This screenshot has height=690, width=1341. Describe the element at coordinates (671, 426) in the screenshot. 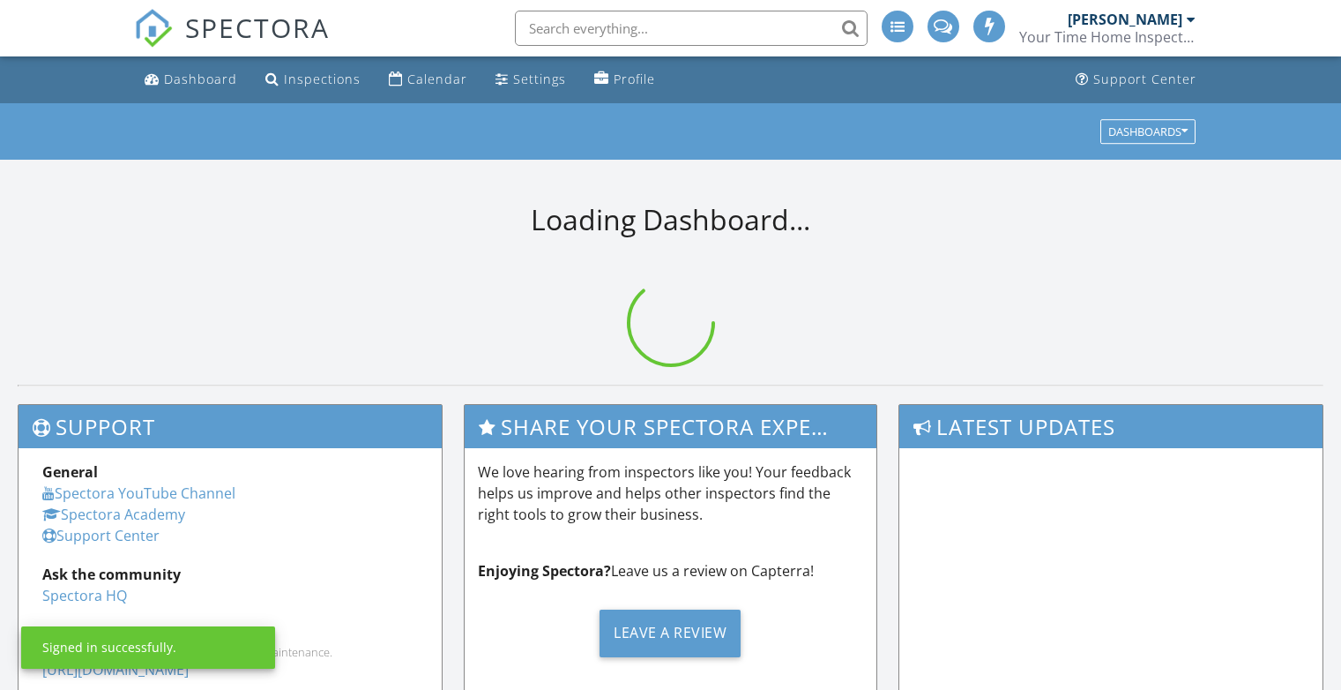

I see `h3: Share Your Spectora Experience` at that location.